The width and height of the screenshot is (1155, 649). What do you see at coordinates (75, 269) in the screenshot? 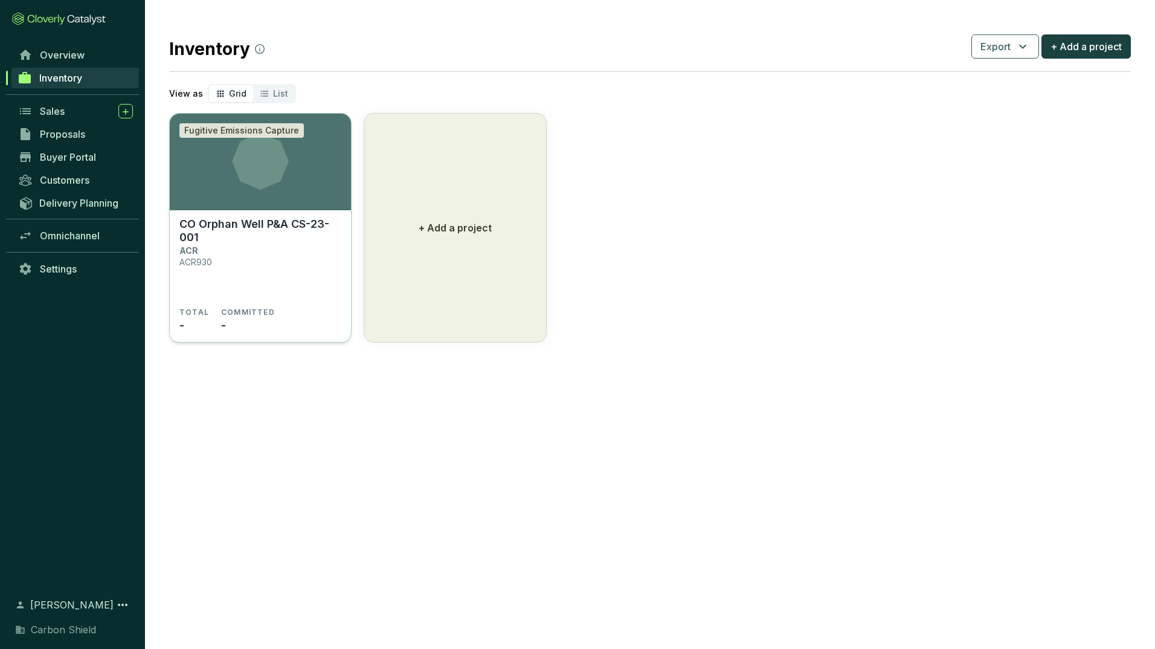
I see `a: Settings` at bounding box center [75, 269].